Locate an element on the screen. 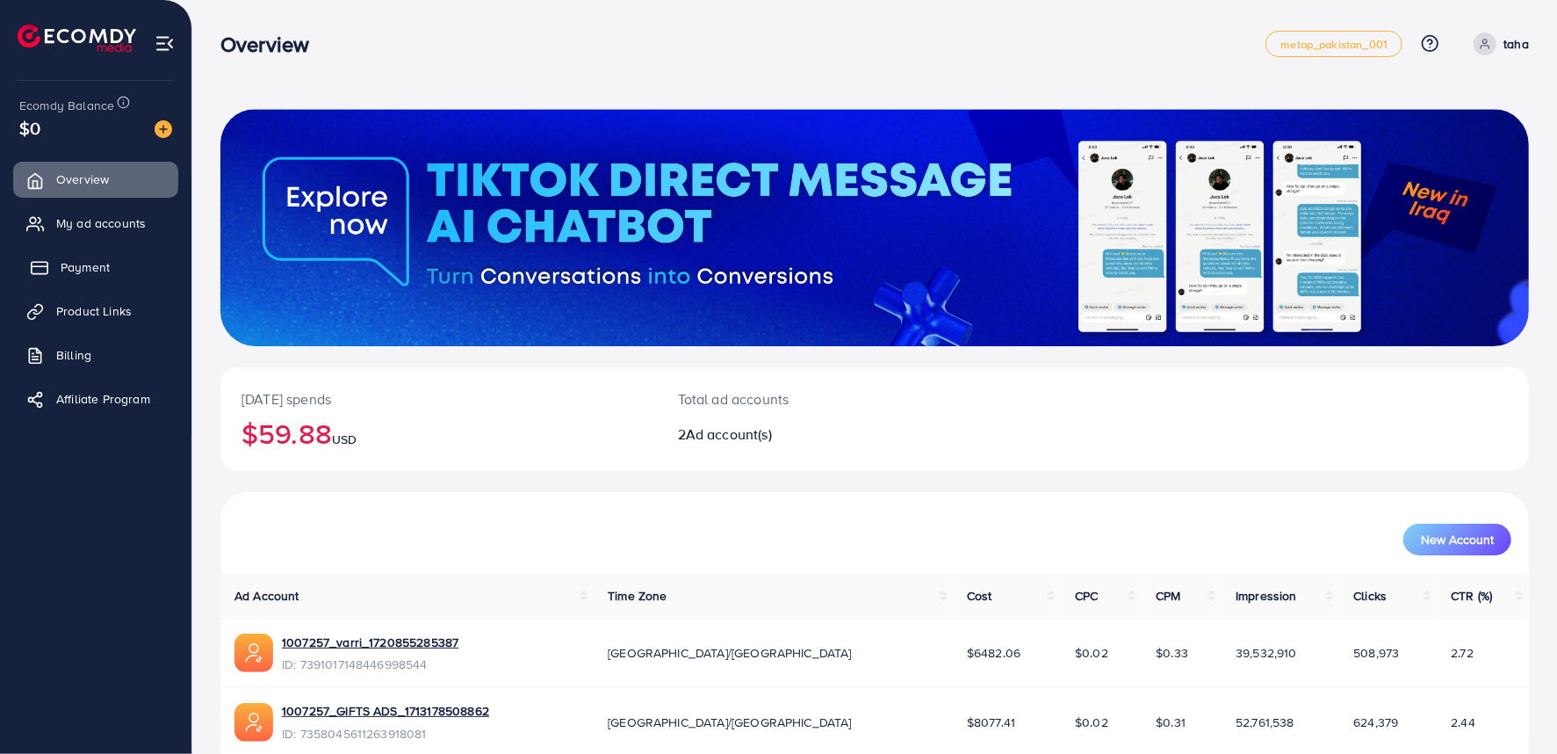  span: $8077.41 is located at coordinates (991, 722).